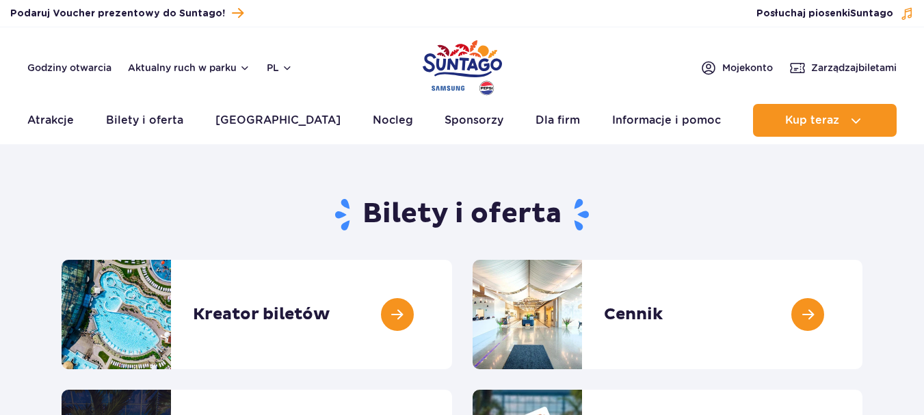 The height and width of the screenshot is (415, 924). Describe the element at coordinates (854, 68) in the screenshot. I see `span: Zarządzaj biletami` at that location.